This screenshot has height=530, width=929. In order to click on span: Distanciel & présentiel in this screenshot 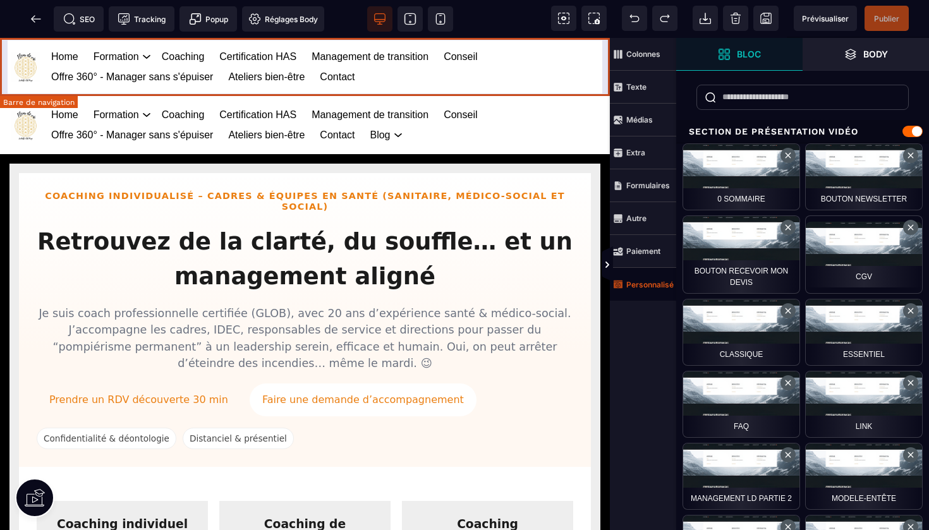, I will do `click(238, 401)`.